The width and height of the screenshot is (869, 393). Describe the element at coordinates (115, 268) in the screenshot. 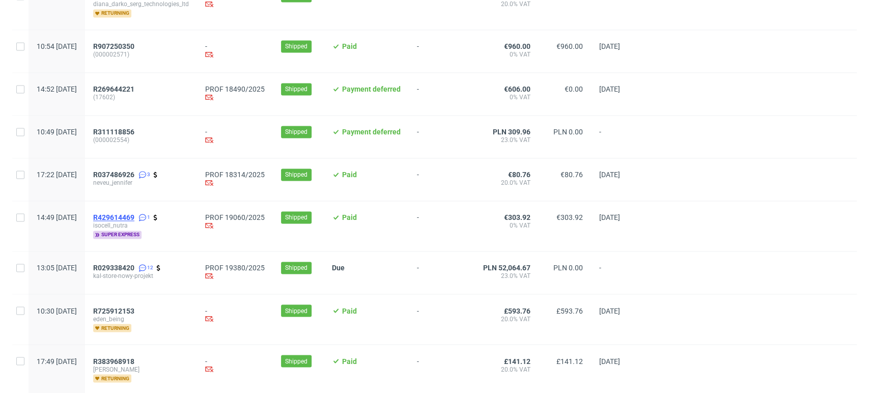

I see `a: R029338420` at that location.